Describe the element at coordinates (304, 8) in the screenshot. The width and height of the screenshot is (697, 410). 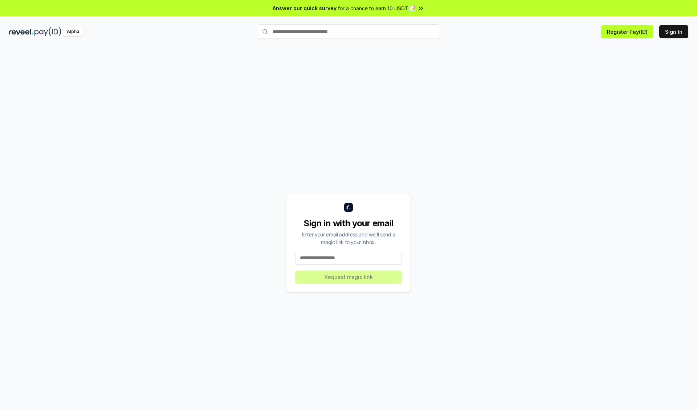
I see `span: Answer our quick survey` at that location.